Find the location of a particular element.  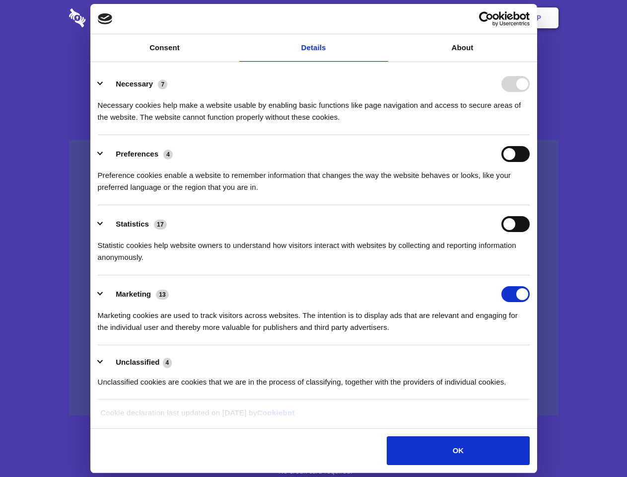

a: Consent is located at coordinates (165, 48).